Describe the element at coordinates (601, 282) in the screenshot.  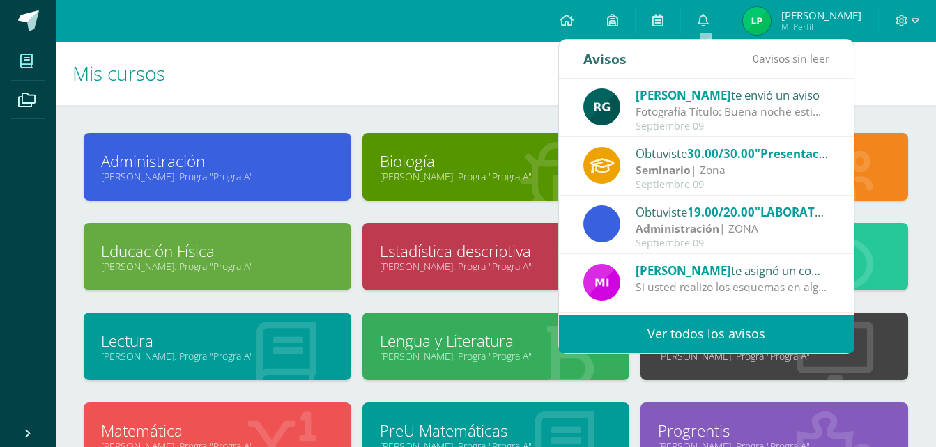
I see `img: e71b507b6b1ebf6fbe7886fc31de659d.png` at that location.